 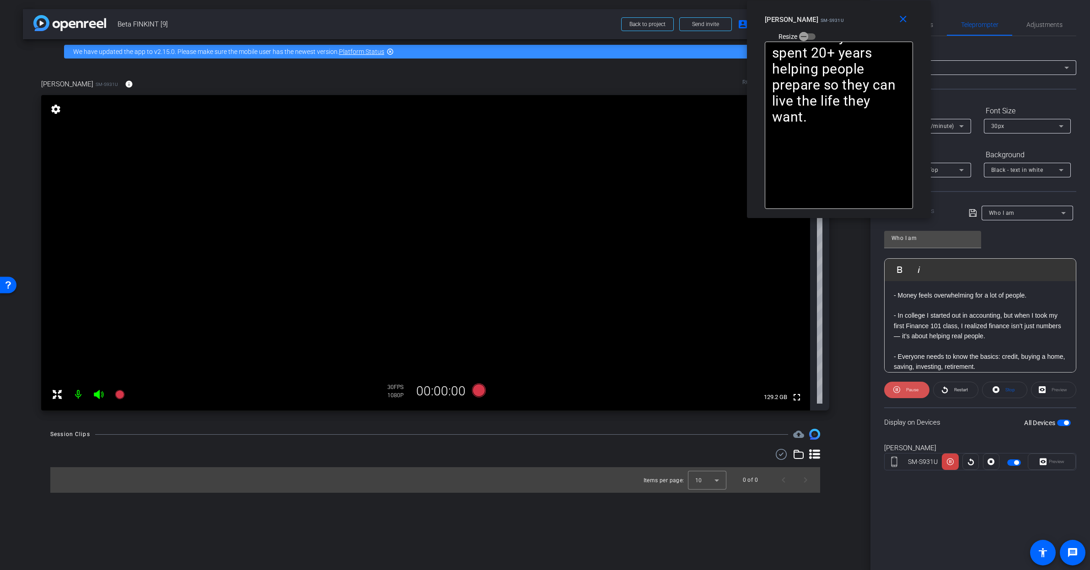 I want to click on div: 0 of 0, so click(x=750, y=480).